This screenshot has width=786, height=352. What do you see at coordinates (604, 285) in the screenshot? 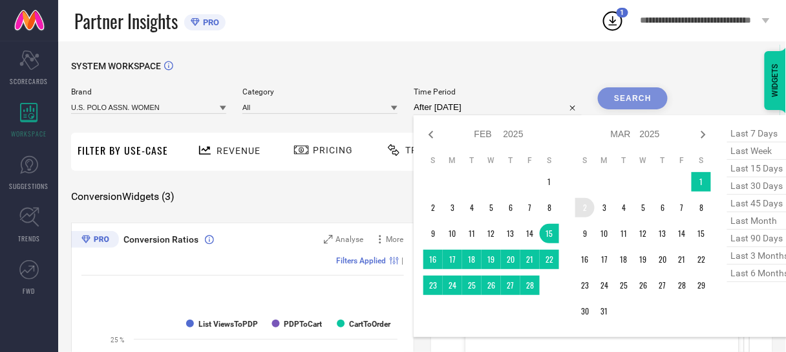
I see `td: Mon Mar 24 2025` at bounding box center [604, 285].